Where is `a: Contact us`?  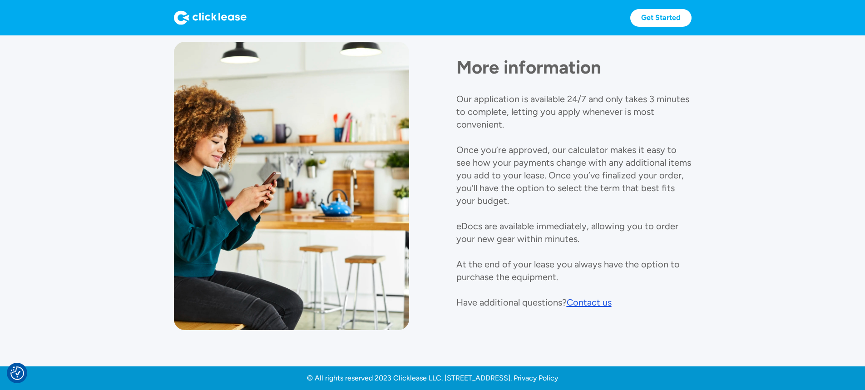
a: Contact us is located at coordinates (589, 302).